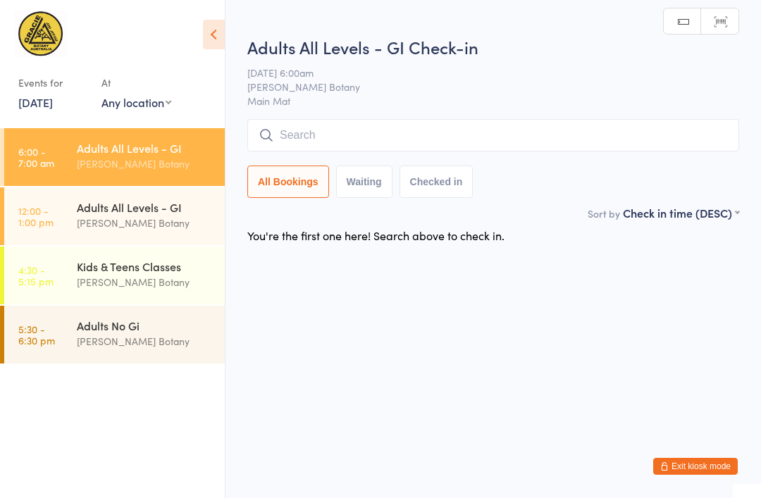  I want to click on img: Gracie Botany, so click(40, 34).